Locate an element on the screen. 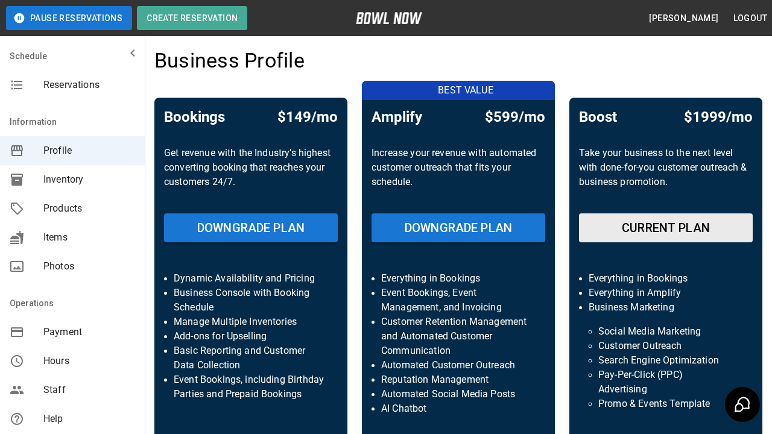  h5: Bookings is located at coordinates (194, 117).